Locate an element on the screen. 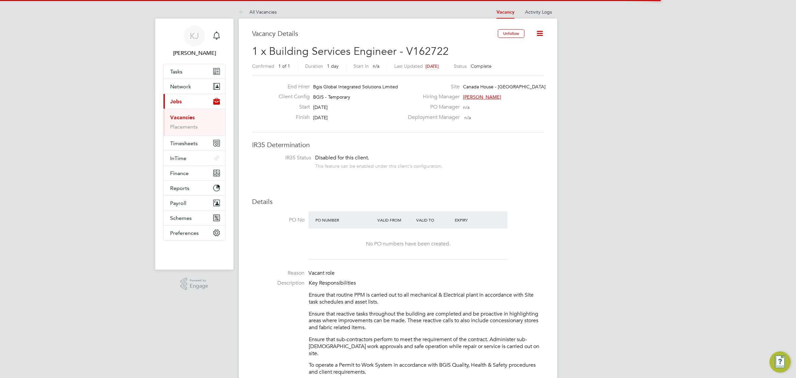 The height and width of the screenshot is (378, 796). button: Reports is located at coordinates (194, 188).